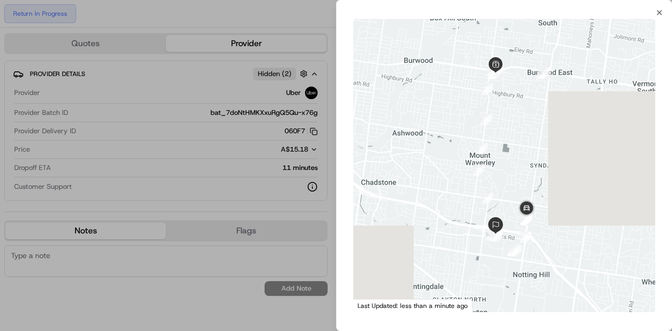 The width and height of the screenshot is (672, 331). Describe the element at coordinates (482, 149) in the screenshot. I see `div: 12` at that location.